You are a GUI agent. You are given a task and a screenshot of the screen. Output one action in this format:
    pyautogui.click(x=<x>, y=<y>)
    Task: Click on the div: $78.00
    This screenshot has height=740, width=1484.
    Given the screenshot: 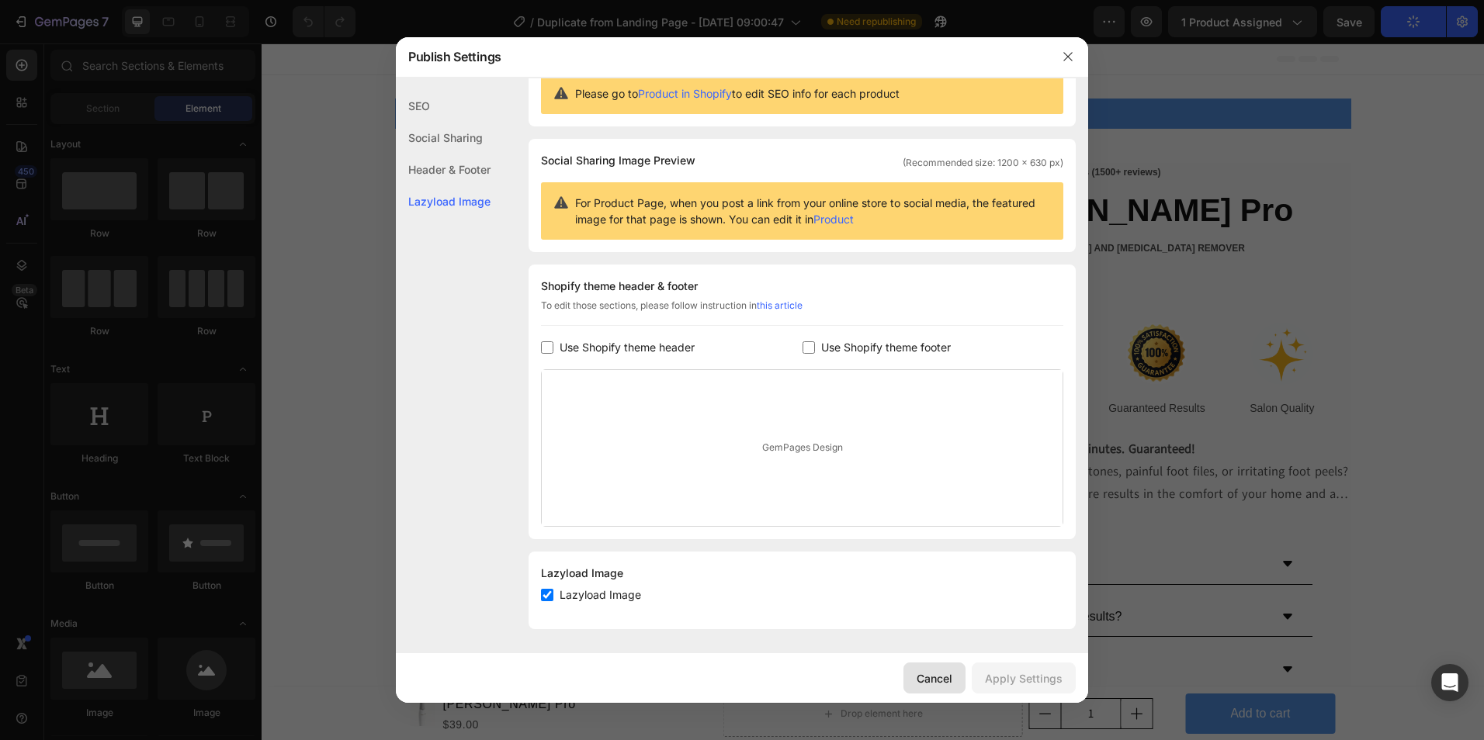 What is the action you would take?
    pyautogui.click(x=787, y=234)
    